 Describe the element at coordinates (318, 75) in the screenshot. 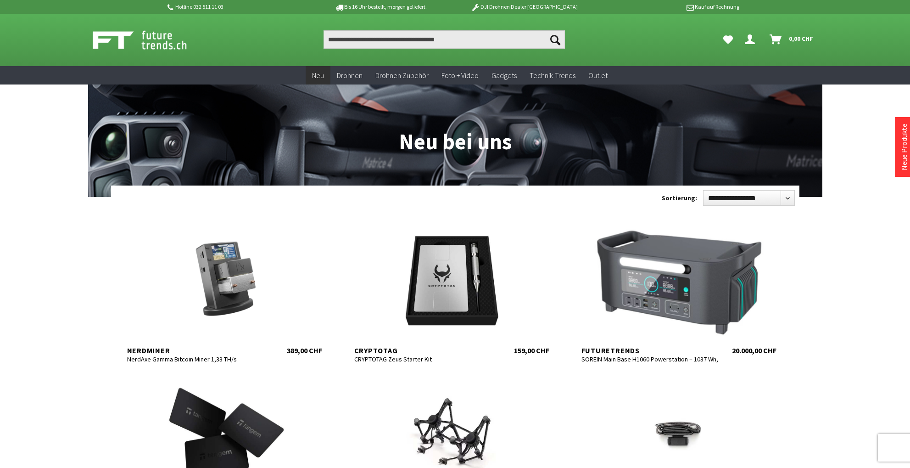

I see `span: Neu` at that location.